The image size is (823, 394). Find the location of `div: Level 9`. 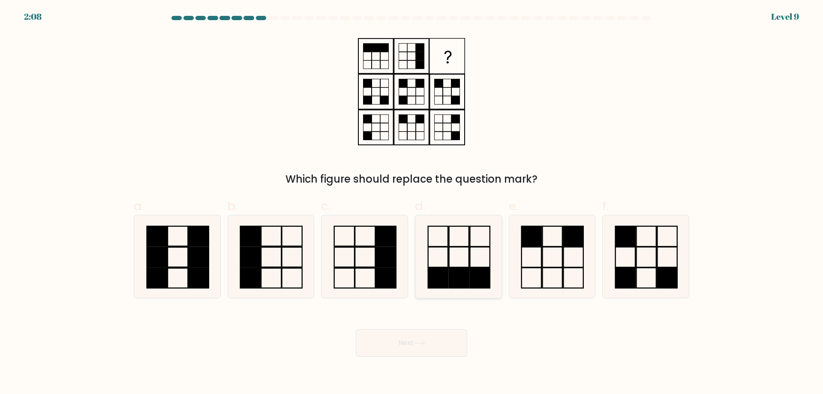

div: Level 9 is located at coordinates (785, 17).